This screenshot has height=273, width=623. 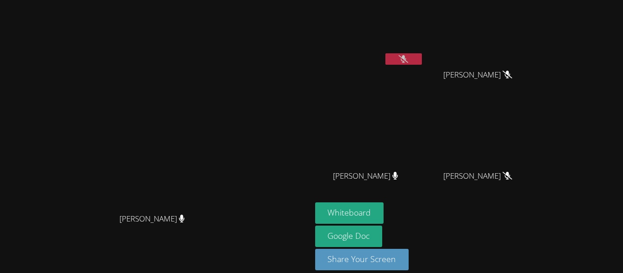 What do you see at coordinates (362, 259) in the screenshot?
I see `button: Share Your Screen` at bounding box center [362, 259].